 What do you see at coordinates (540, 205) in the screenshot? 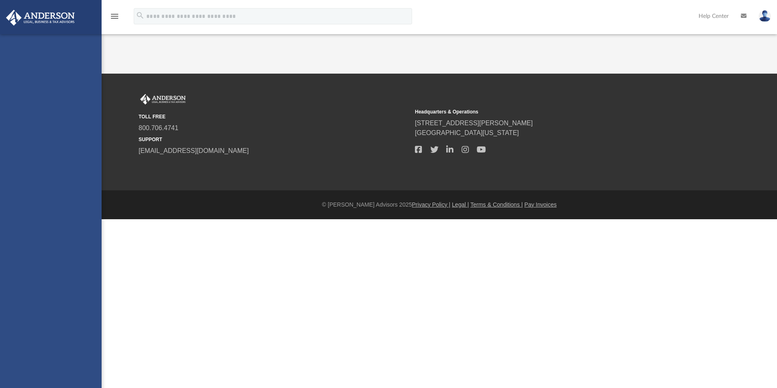
I see `a: Pay Invoices` at bounding box center [540, 205].